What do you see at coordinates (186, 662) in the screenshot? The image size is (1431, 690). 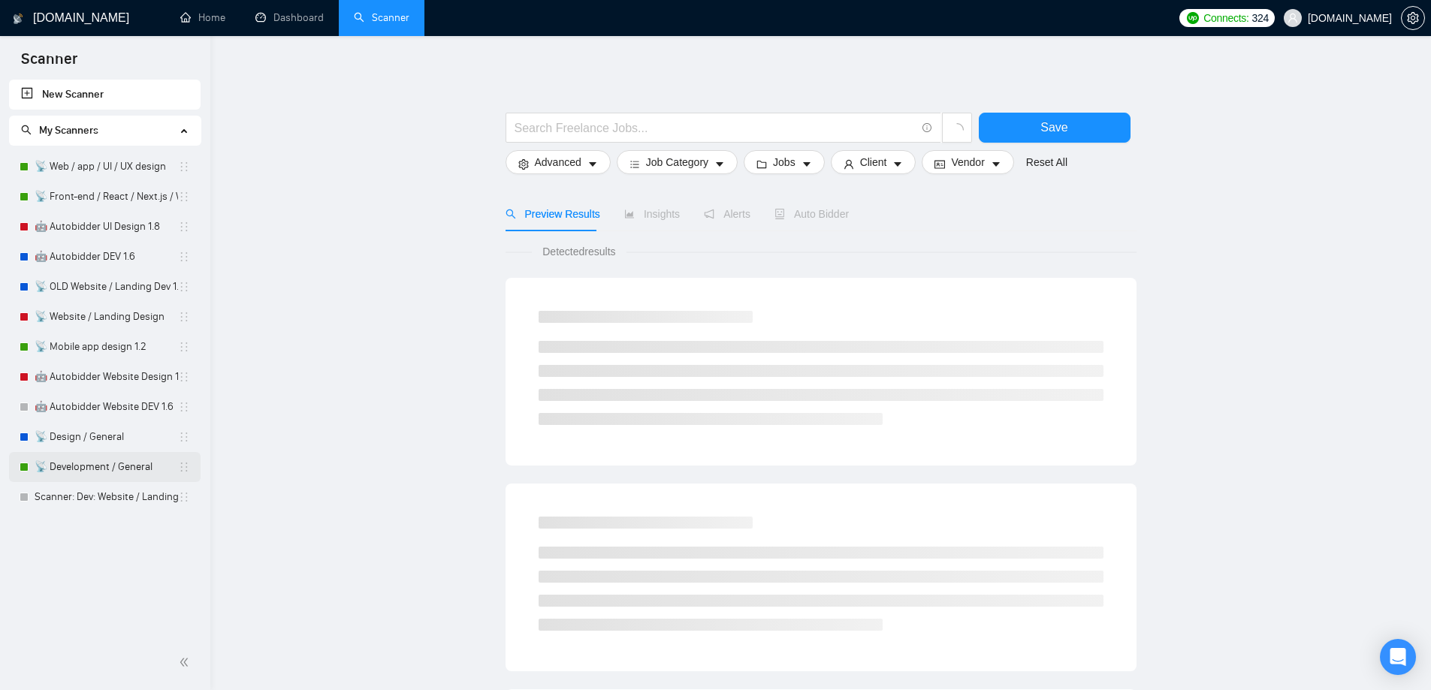 I see `span: double-left` at bounding box center [186, 662].